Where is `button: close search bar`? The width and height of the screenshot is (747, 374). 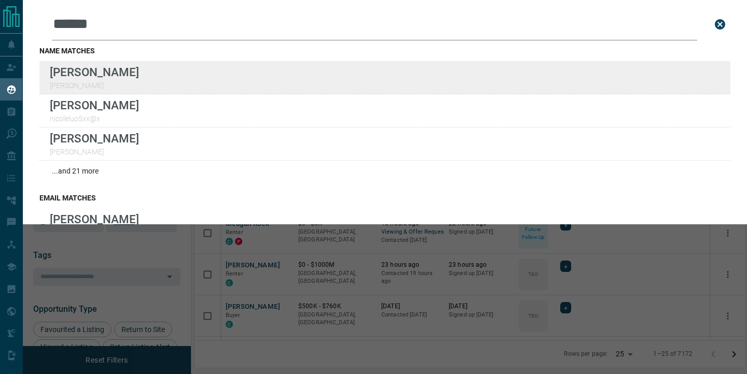
button: close search bar is located at coordinates (720, 24).